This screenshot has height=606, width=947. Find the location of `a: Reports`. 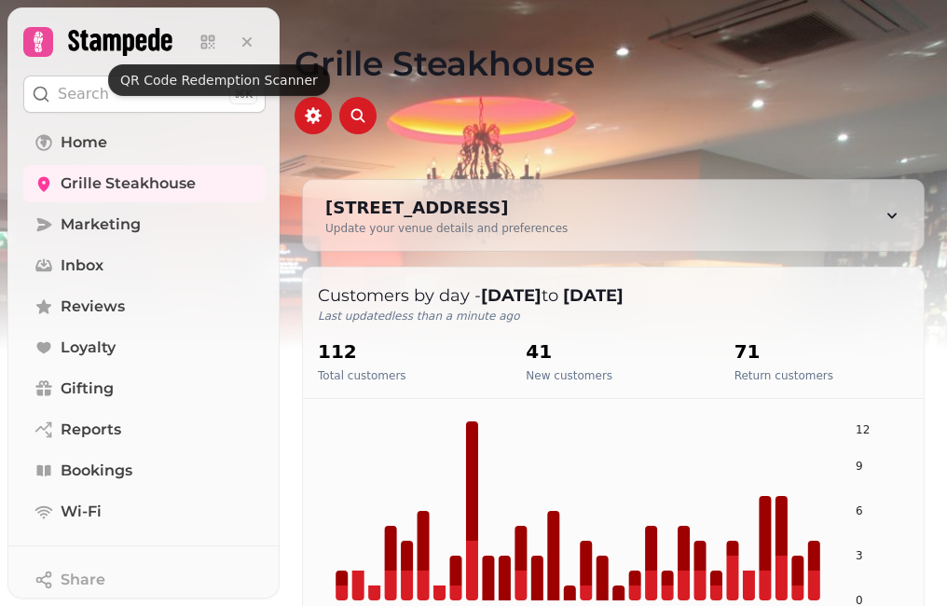

a: Reports is located at coordinates (144, 430).